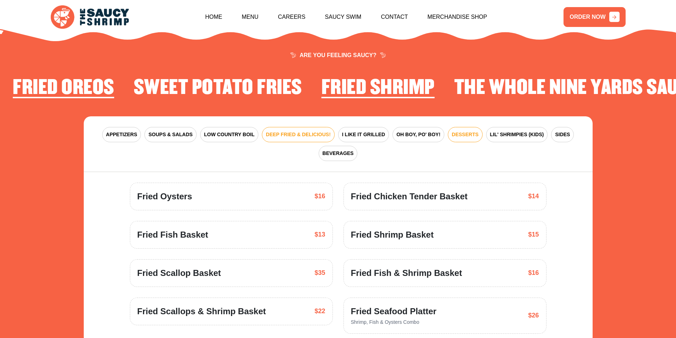 Image resolution: width=676 pixels, height=338 pixels. What do you see at coordinates (458, 17) in the screenshot?
I see `a: Merchandise Shop` at bounding box center [458, 17].